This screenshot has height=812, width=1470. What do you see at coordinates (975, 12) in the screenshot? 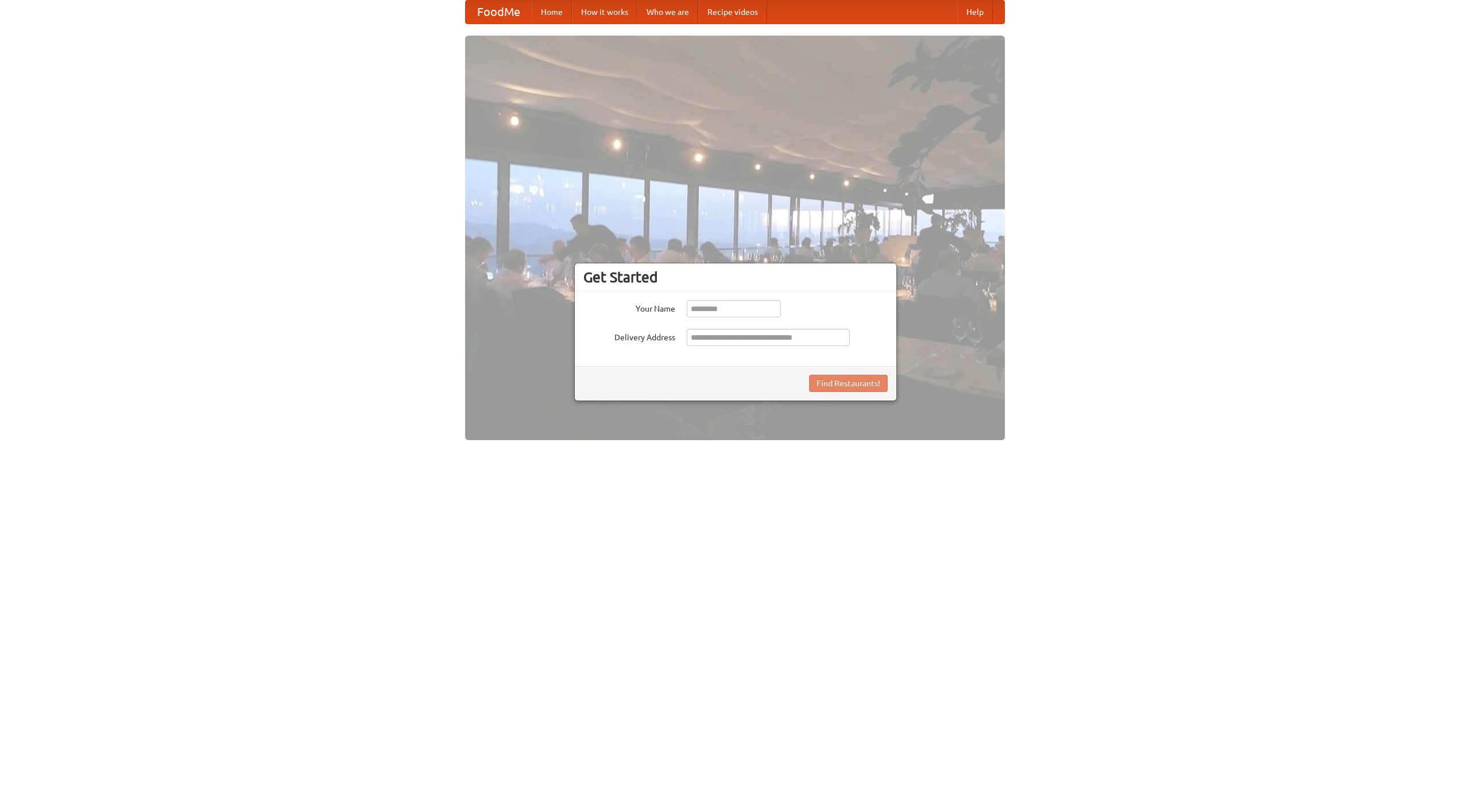
I see `a: Help` at bounding box center [975, 12].